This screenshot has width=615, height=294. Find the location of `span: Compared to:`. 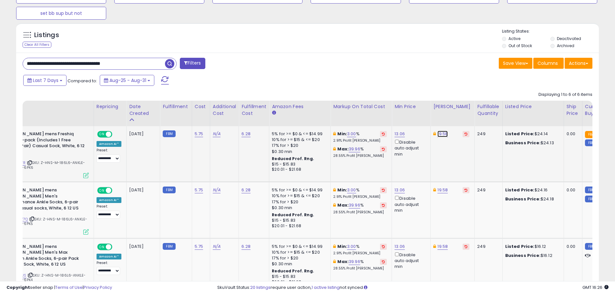

span: Compared to: is located at coordinates (82, 81).